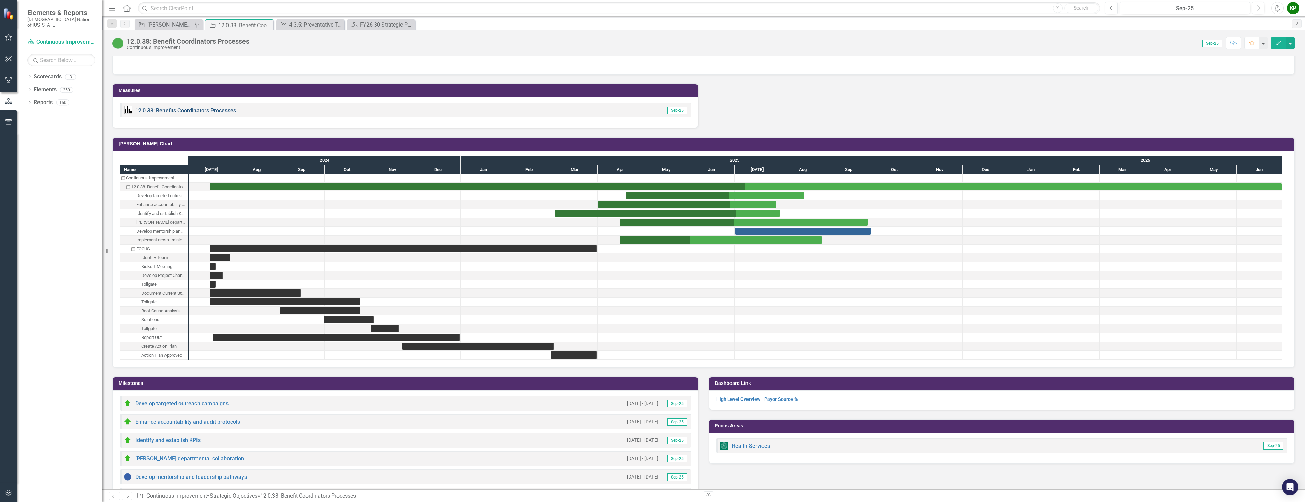  I want to click on a: Reports, so click(43, 103).